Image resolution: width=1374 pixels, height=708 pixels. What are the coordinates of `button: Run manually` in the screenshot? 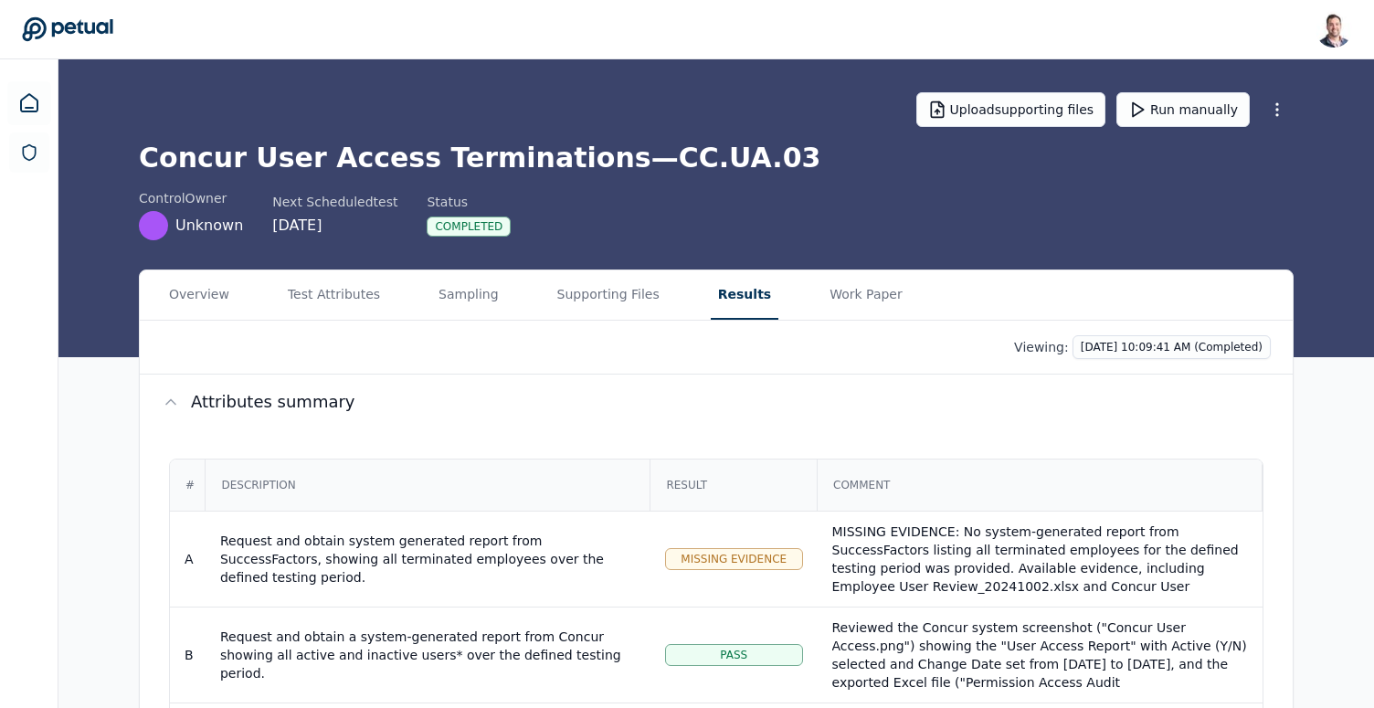 It's located at (1183, 110).